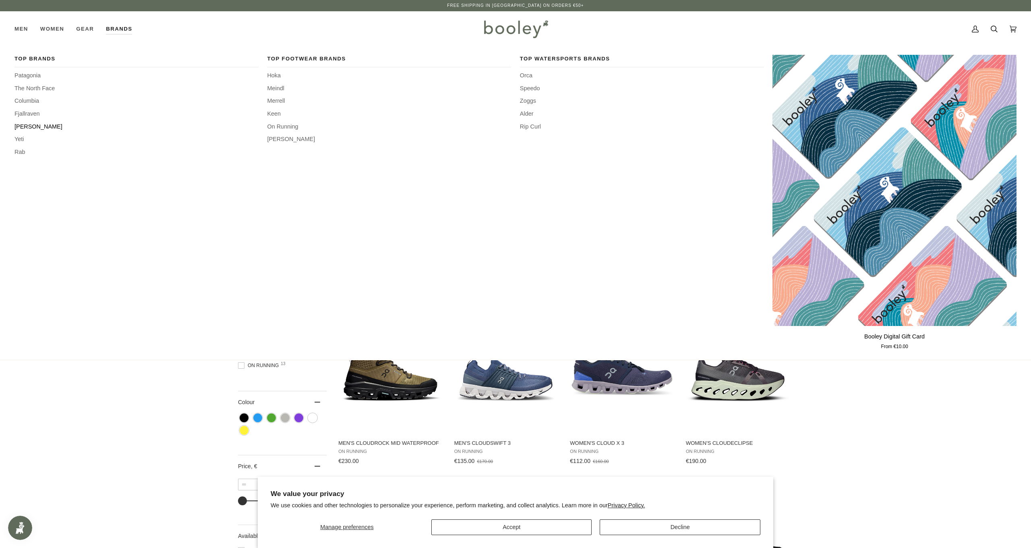 The image size is (1031, 548). Describe the element at coordinates (894, 203) in the screenshot. I see `product-grid-item: Booley Digital Gift Card` at that location.